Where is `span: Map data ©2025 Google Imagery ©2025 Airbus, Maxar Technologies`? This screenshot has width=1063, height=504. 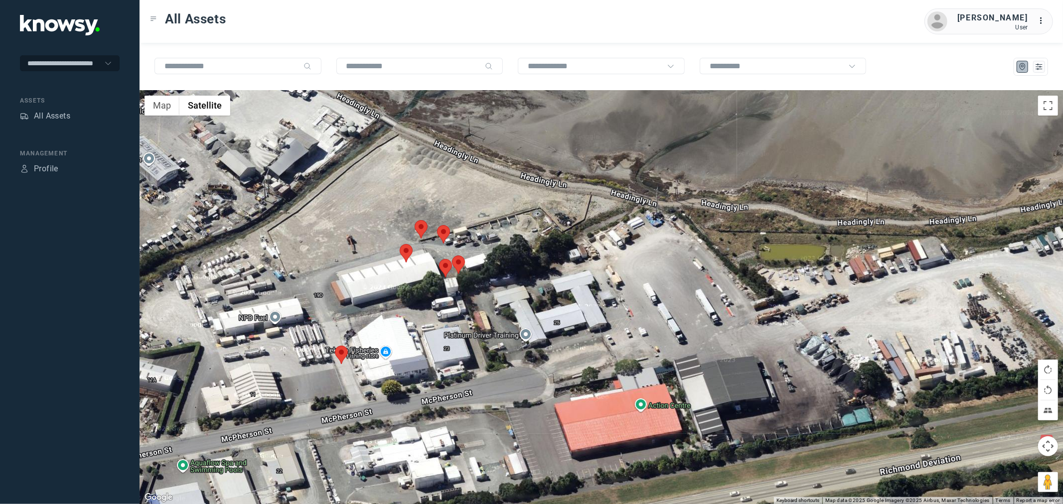 span: Map data ©2025 Google Imagery ©2025 Airbus, Maxar Technologies is located at coordinates (907, 500).